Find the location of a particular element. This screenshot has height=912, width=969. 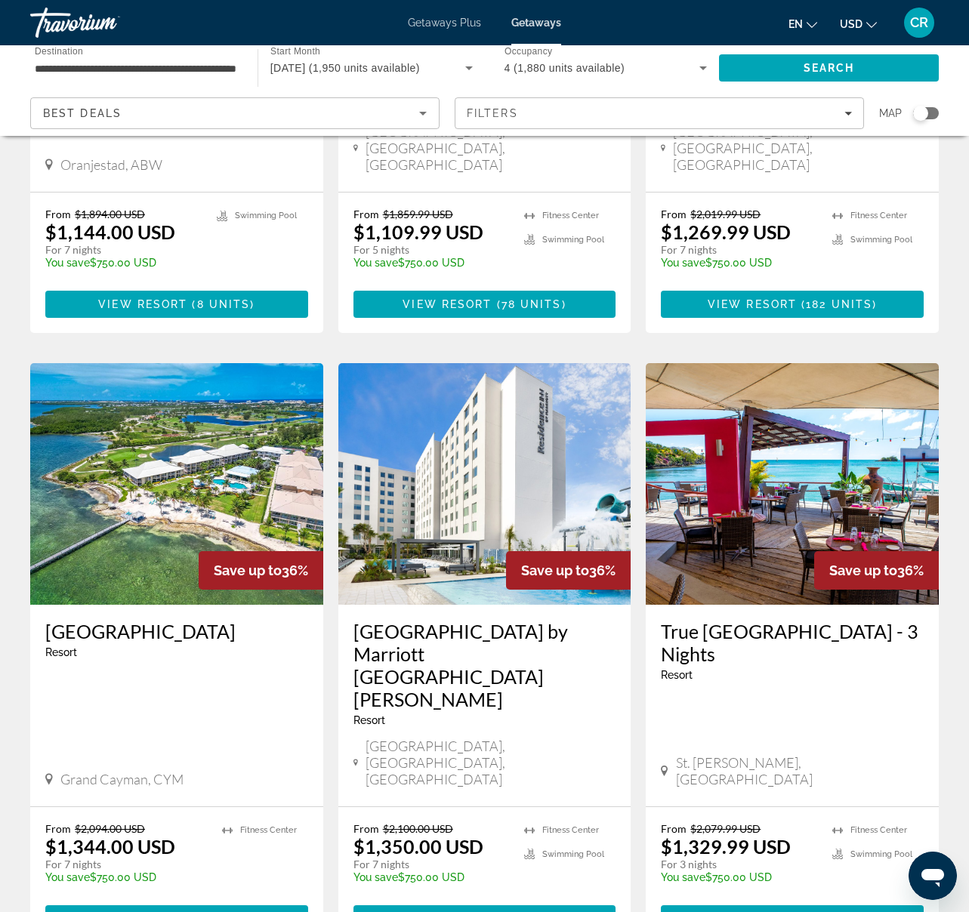

span: Map is located at coordinates (890, 113).